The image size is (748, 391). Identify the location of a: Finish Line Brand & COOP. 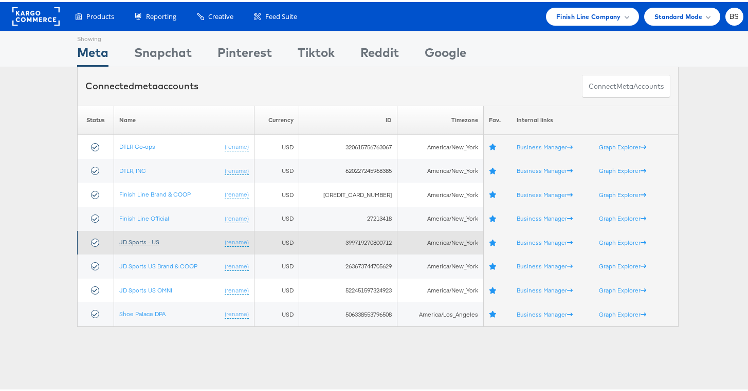
(155, 192).